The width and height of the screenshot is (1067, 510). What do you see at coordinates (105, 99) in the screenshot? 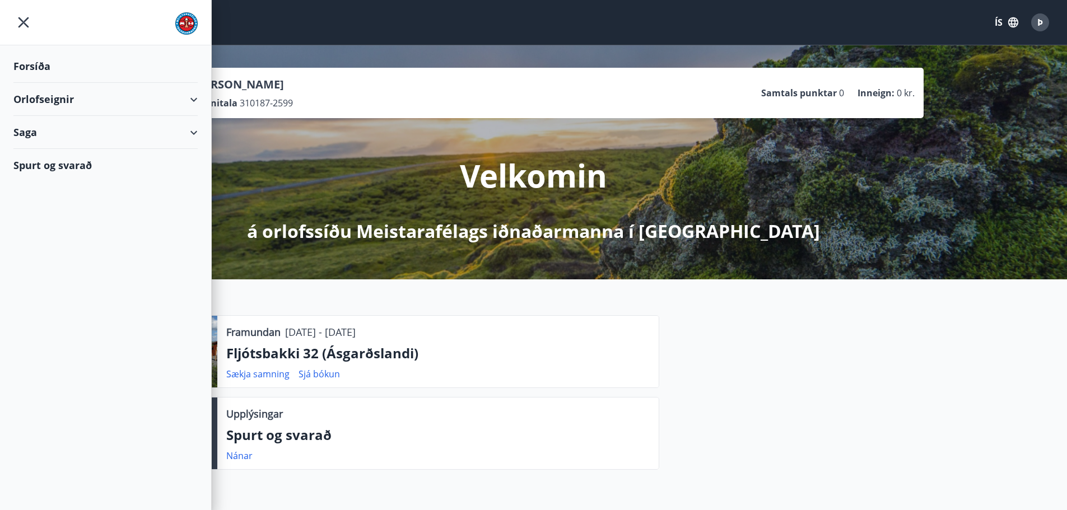
I see `div: Orlofseignir` at bounding box center [105, 99].